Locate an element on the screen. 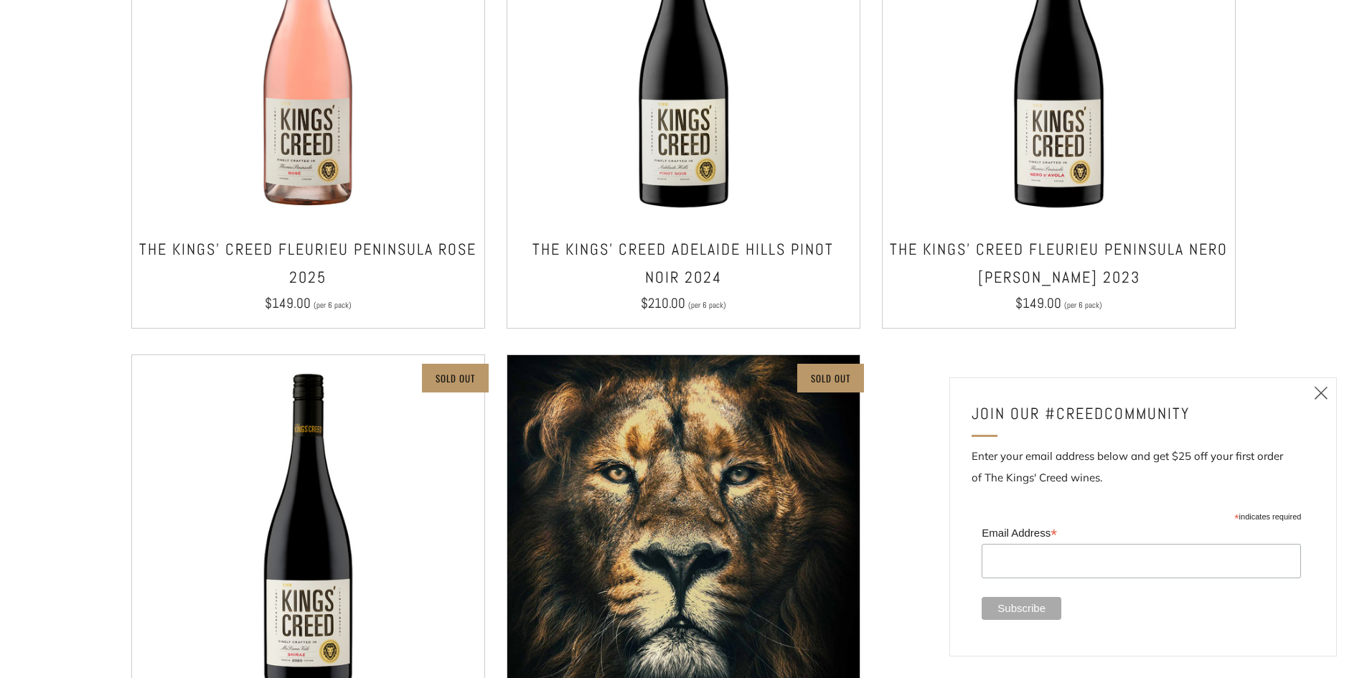 The image size is (1367, 678). a: The Kings' Creed Adelaide Hills Pinot Noir 2024 $210.00 (per 6 pack) is located at coordinates (683, 273).